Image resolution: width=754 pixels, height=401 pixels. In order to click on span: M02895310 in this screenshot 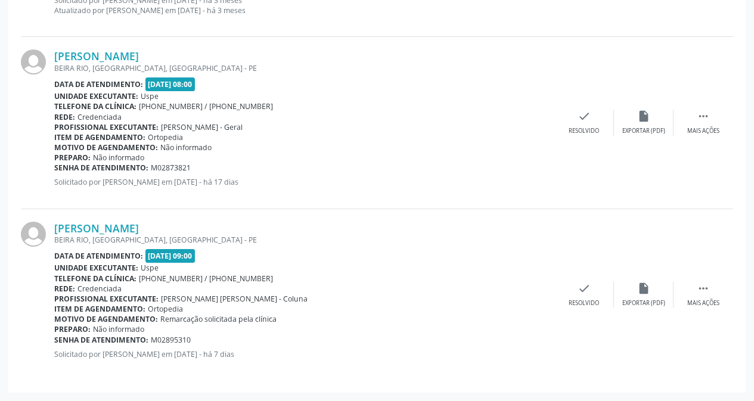, I will do `click(171, 340)`.